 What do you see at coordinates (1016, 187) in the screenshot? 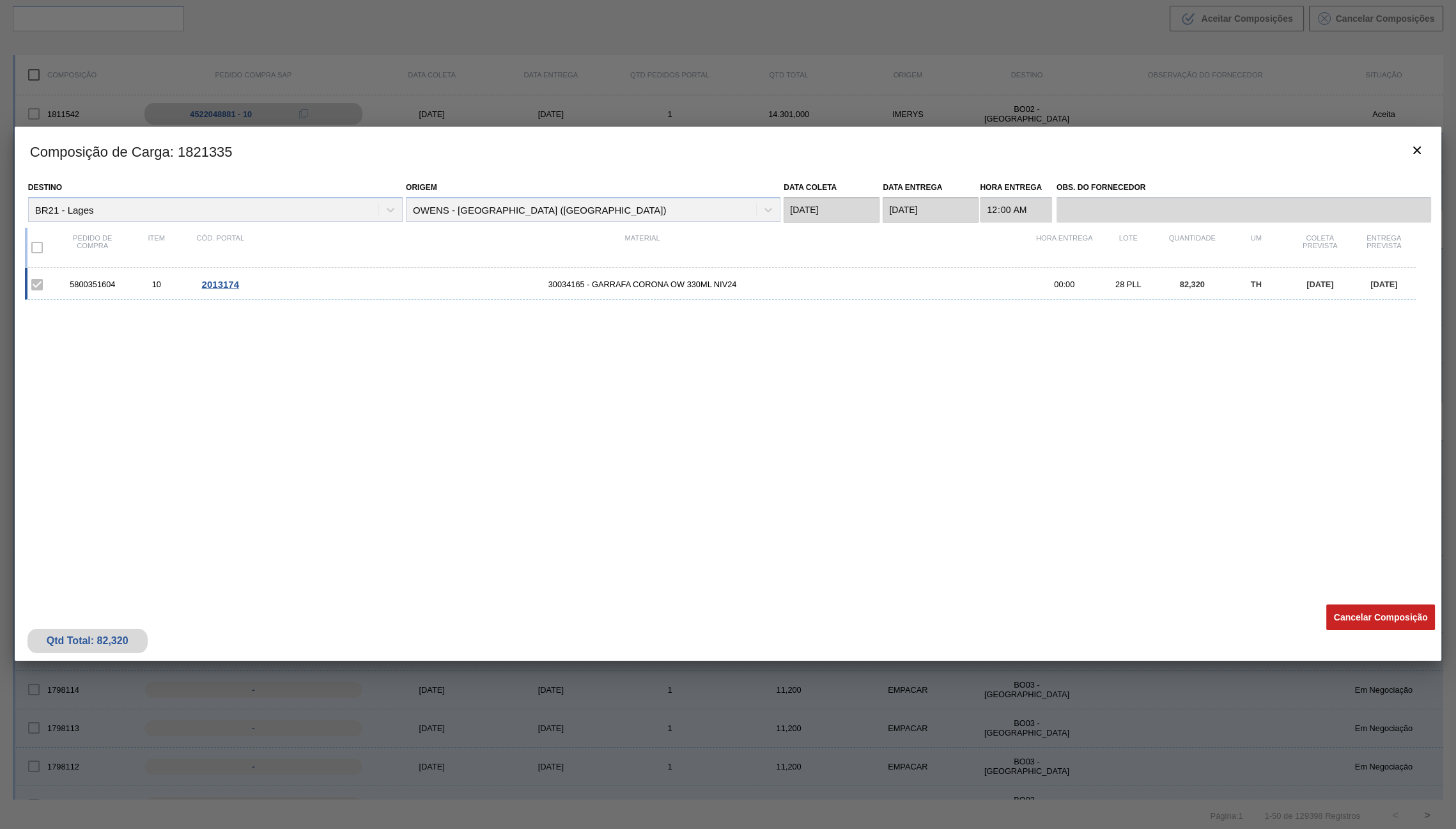
I see `label: Hora Entrega` at bounding box center [1016, 187].